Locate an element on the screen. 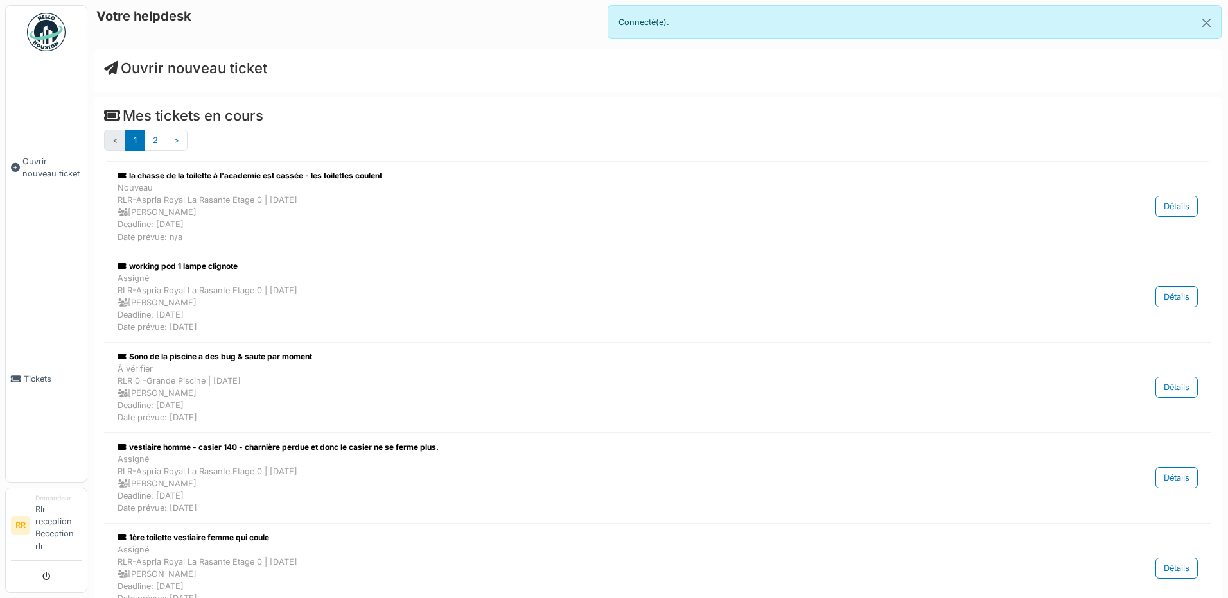  a: vestiaire homme - casier 140 - charnière perdue et donc le casier ne se ferme plus. AssignéRLR-As... is located at coordinates (658, 478).